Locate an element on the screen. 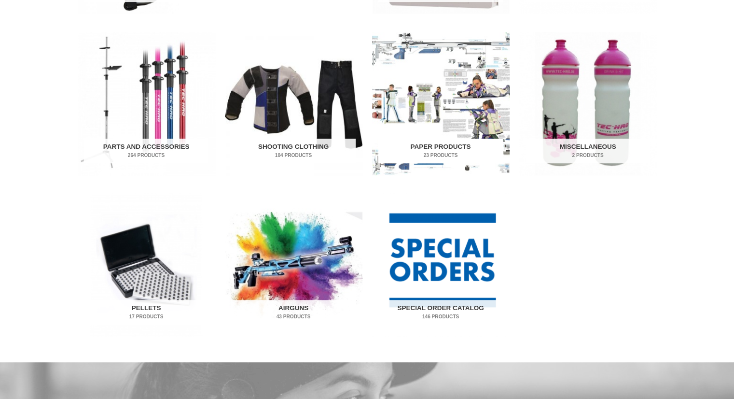 This screenshot has height=399, width=734. mark: 146 Products is located at coordinates (441, 316).